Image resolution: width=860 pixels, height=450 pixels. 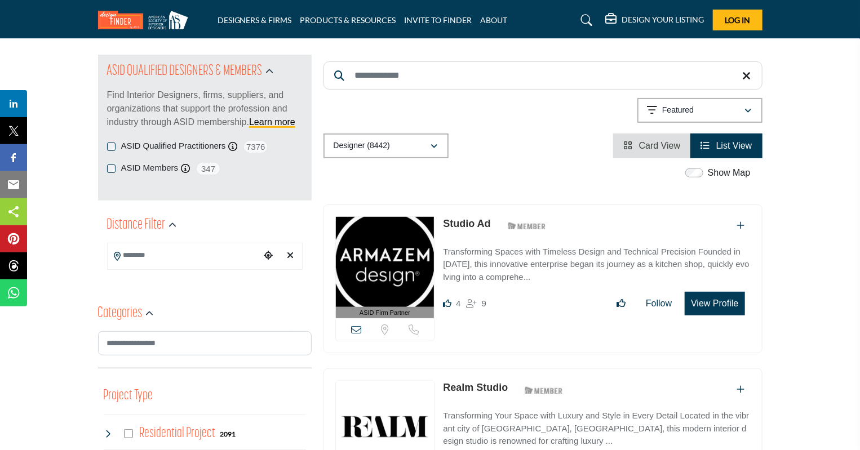 I want to click on input: Search Category, so click(x=204, y=343).